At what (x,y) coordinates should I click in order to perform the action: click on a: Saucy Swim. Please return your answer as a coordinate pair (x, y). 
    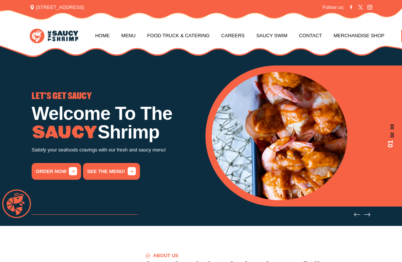
    Looking at the image, I should click on (272, 36).